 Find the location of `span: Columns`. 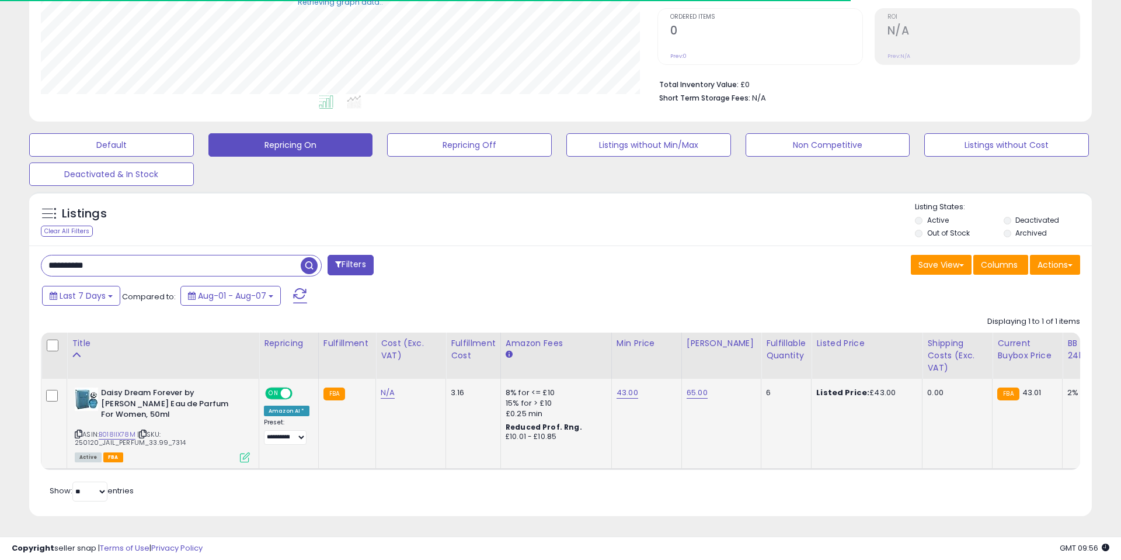

span: Columns is located at coordinates (999, 265).